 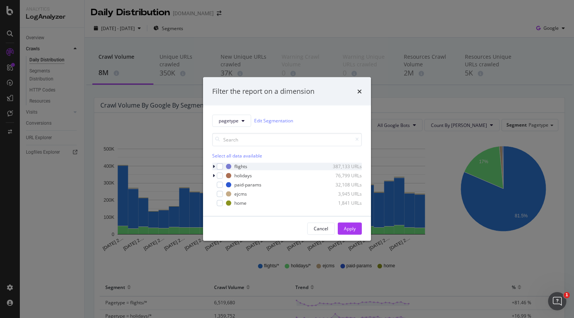 I want to click on span: pagetype, so click(x=228, y=121).